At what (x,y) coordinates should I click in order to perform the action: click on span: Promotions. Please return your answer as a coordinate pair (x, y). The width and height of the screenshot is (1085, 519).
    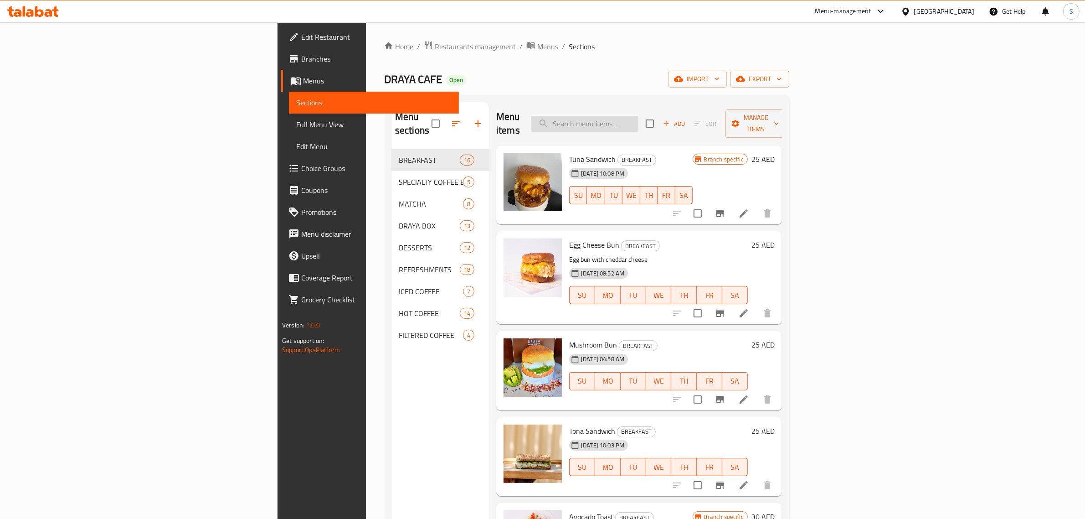
    Looking at the image, I should click on (376, 212).